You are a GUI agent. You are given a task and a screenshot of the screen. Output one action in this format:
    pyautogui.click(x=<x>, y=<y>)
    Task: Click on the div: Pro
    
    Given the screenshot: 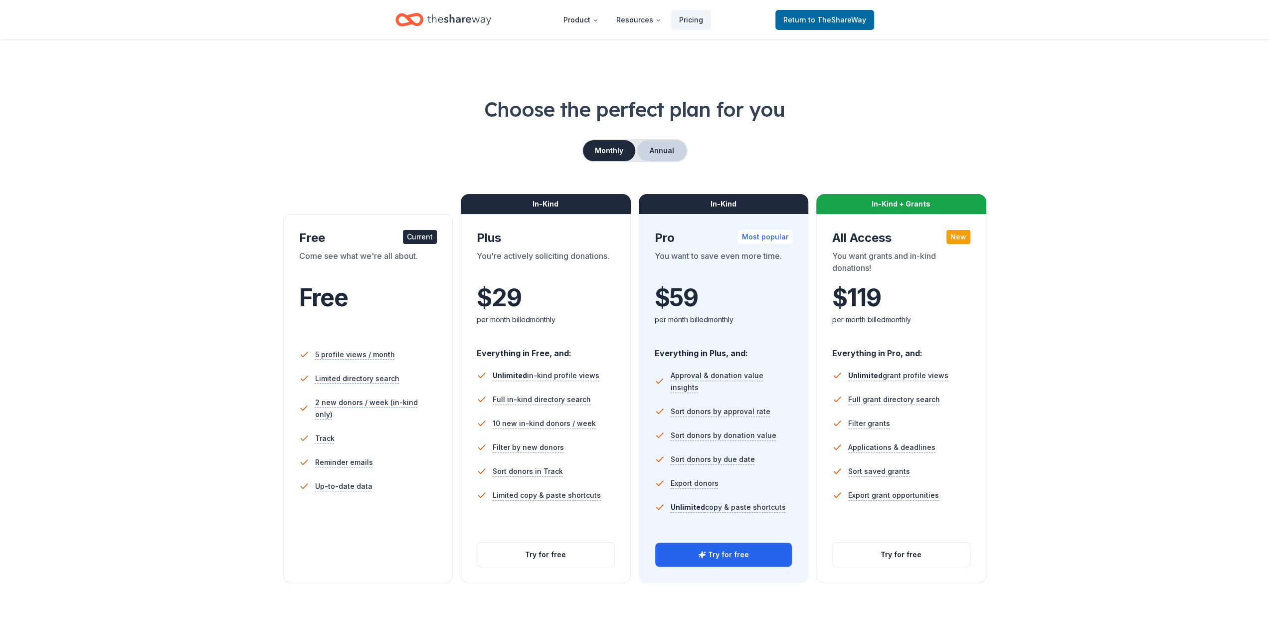 What is the action you would take?
    pyautogui.click(x=724, y=238)
    